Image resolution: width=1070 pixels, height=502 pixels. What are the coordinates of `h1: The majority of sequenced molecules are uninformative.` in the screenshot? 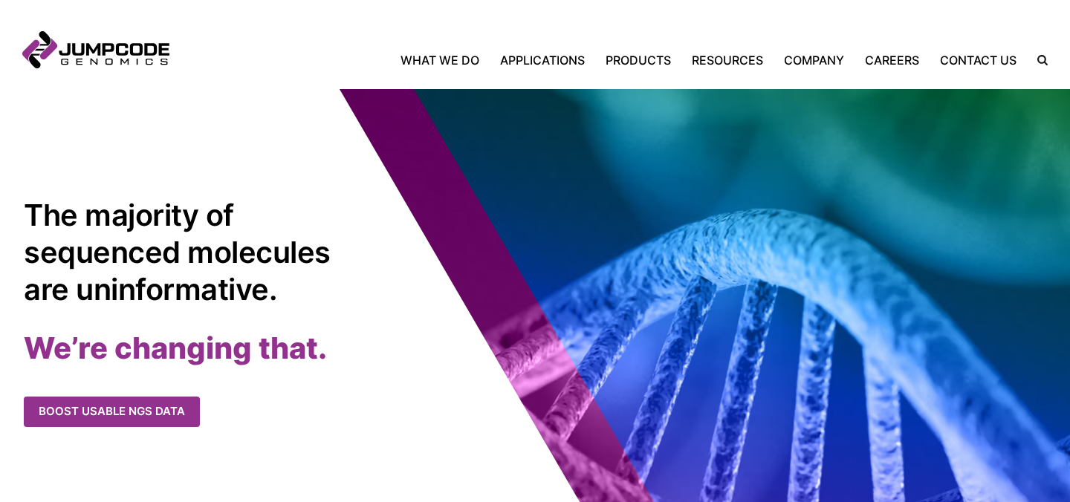 It's located at (181, 252).